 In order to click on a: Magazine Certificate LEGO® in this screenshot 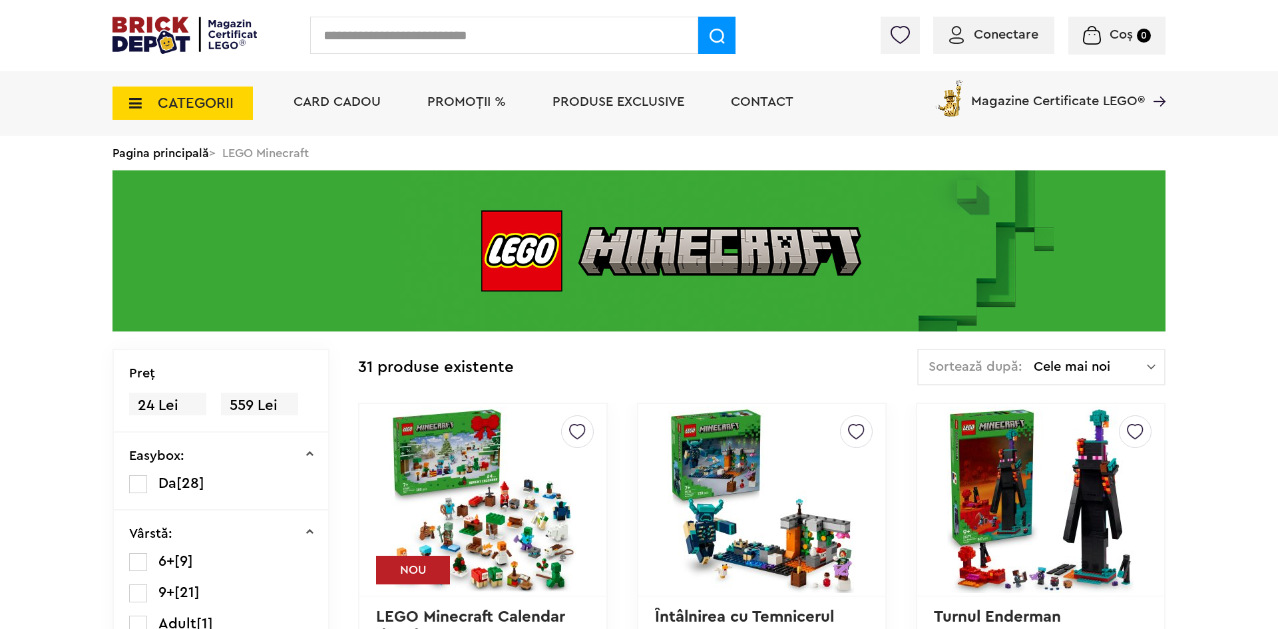, I will do `click(1155, 84)`.